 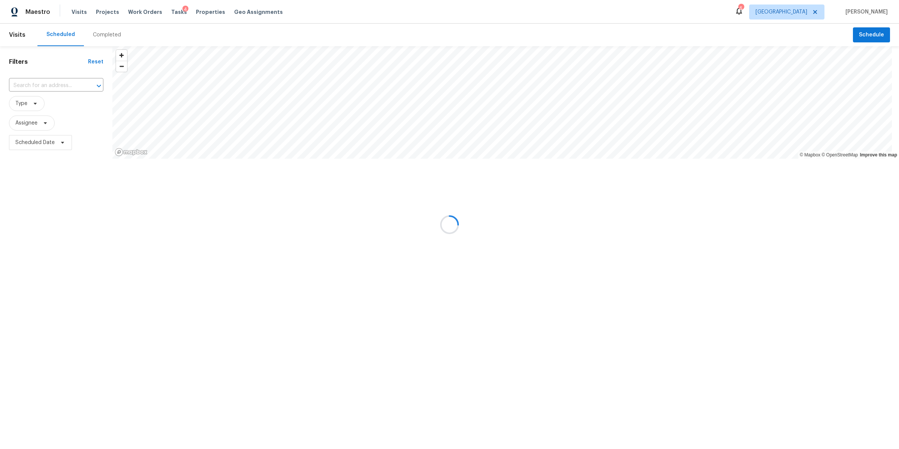 What do you see at coordinates (121, 66) in the screenshot?
I see `span: Zoom out` at bounding box center [121, 66].